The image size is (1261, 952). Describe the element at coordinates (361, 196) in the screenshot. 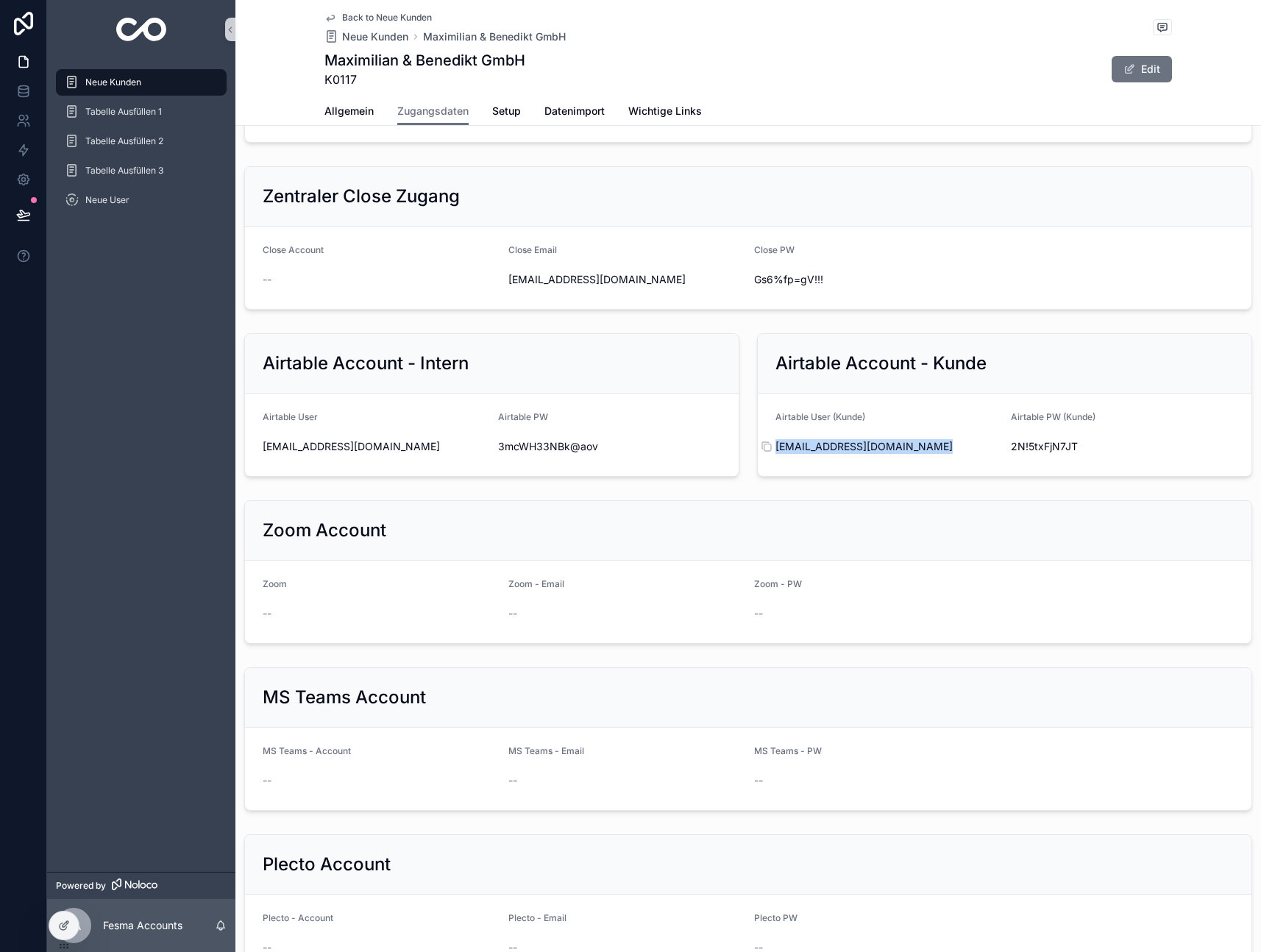

I see `h2: Zentraler Close Zugang` at that location.